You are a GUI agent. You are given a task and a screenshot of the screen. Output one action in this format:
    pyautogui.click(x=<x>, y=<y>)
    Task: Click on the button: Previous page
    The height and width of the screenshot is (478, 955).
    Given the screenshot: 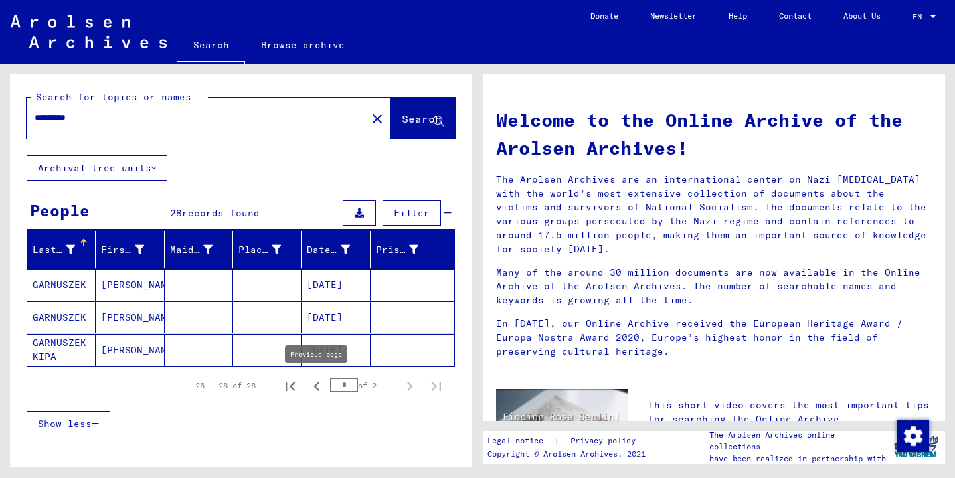 What is the action you would take?
    pyautogui.click(x=317, y=386)
    